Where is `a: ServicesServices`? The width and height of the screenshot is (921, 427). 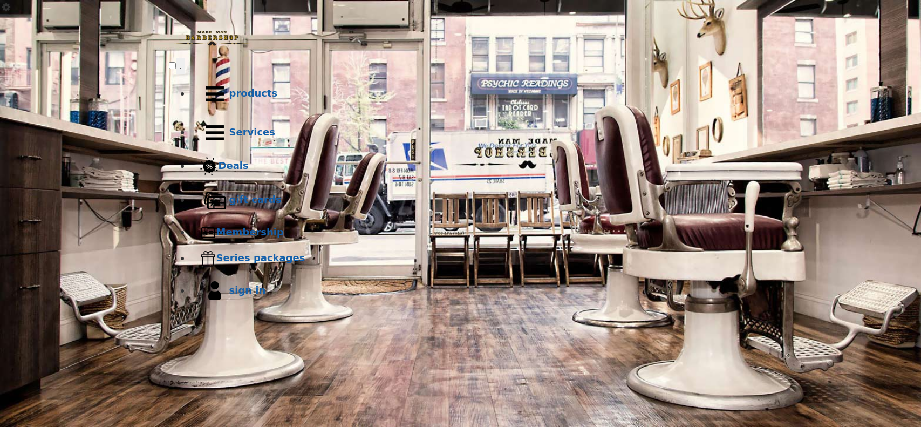
a: ServicesServices is located at coordinates (471, 133).